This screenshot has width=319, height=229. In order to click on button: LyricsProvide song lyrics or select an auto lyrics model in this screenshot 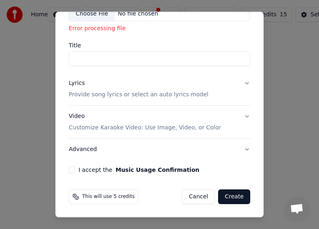, I will do `click(160, 89)`.